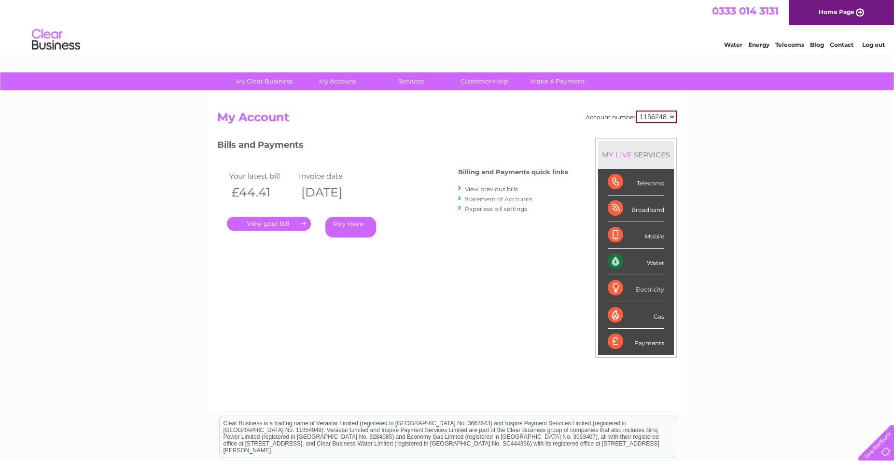 The width and height of the screenshot is (894, 461). What do you see at coordinates (759, 44) in the screenshot?
I see `a: Energy` at bounding box center [759, 44].